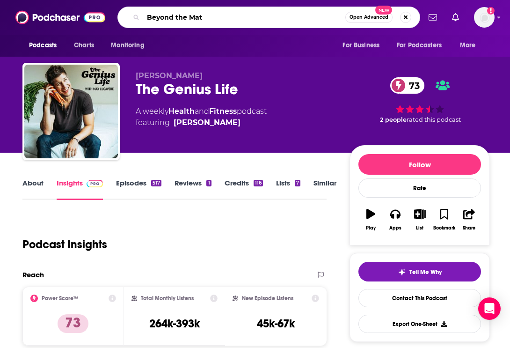 The image size is (510, 348). I want to click on a: Similar, so click(325, 189).